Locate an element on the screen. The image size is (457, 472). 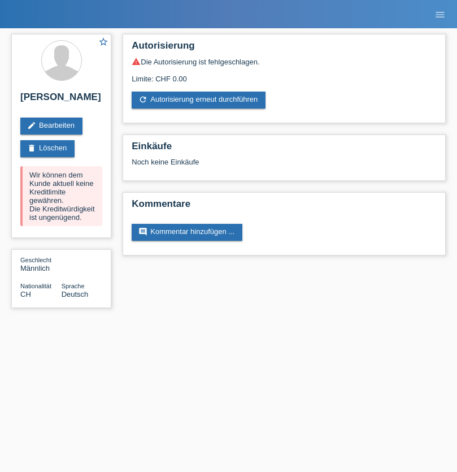
i: star_border is located at coordinates (103, 42).